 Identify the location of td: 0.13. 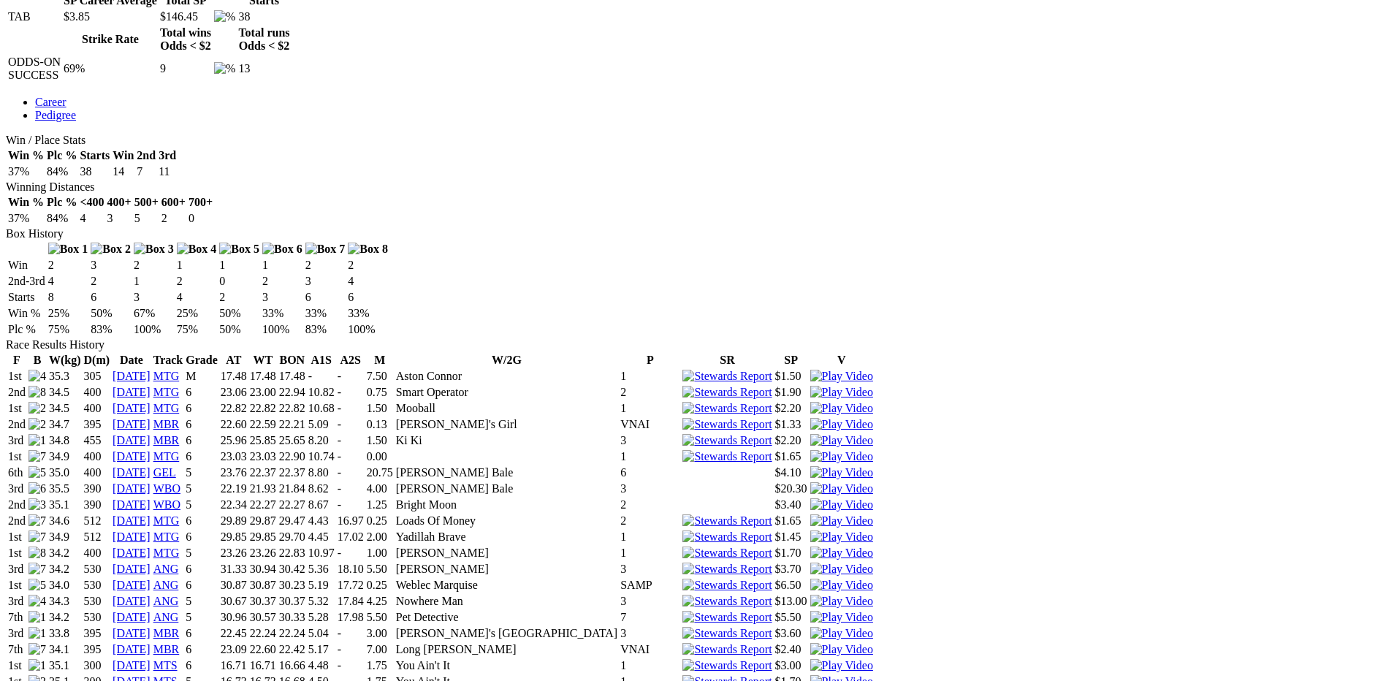
(380, 424).